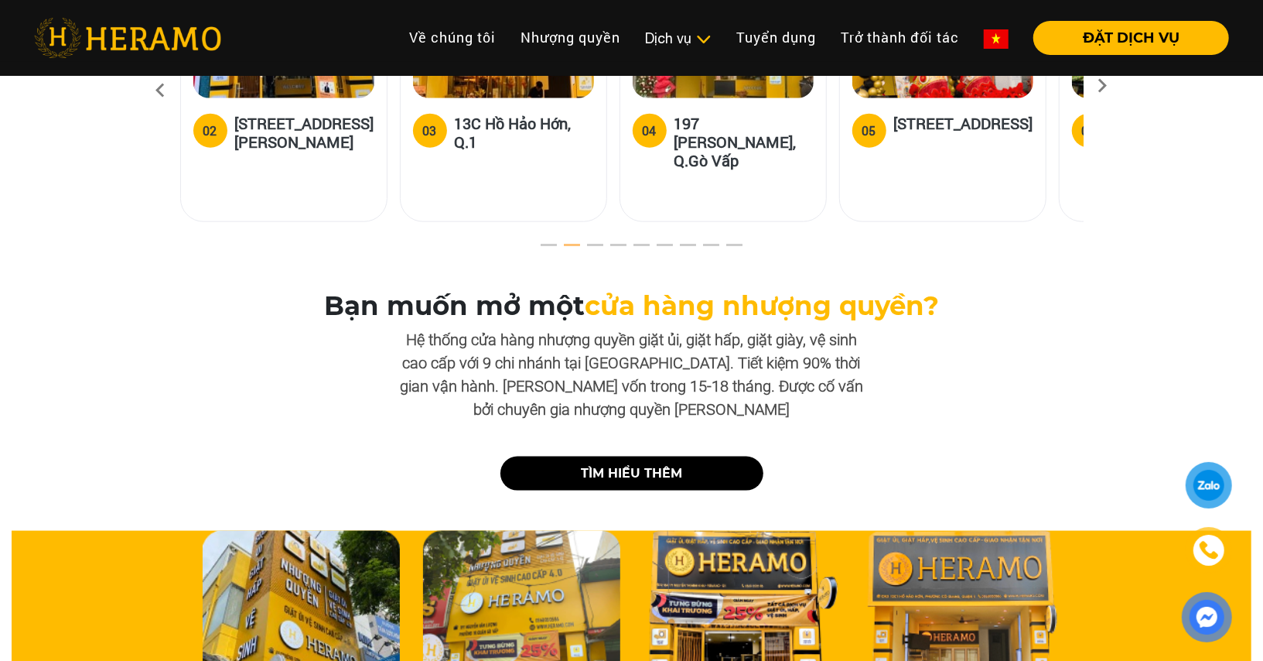  What do you see at coordinates (1209, 550) in the screenshot?
I see `a: phone-icon` at bounding box center [1209, 550].